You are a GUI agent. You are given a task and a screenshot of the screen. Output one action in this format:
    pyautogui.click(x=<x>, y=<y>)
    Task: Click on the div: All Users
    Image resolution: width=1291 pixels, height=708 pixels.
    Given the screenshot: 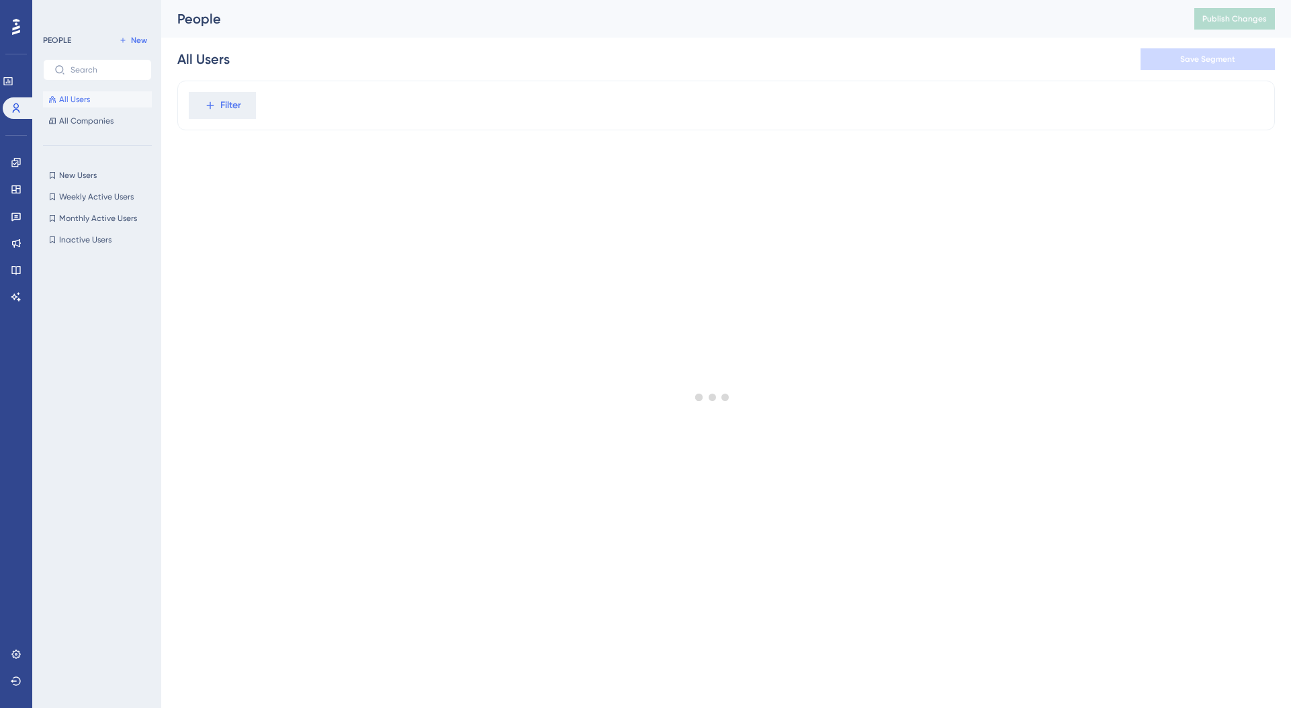 What is the action you would take?
    pyautogui.click(x=204, y=59)
    